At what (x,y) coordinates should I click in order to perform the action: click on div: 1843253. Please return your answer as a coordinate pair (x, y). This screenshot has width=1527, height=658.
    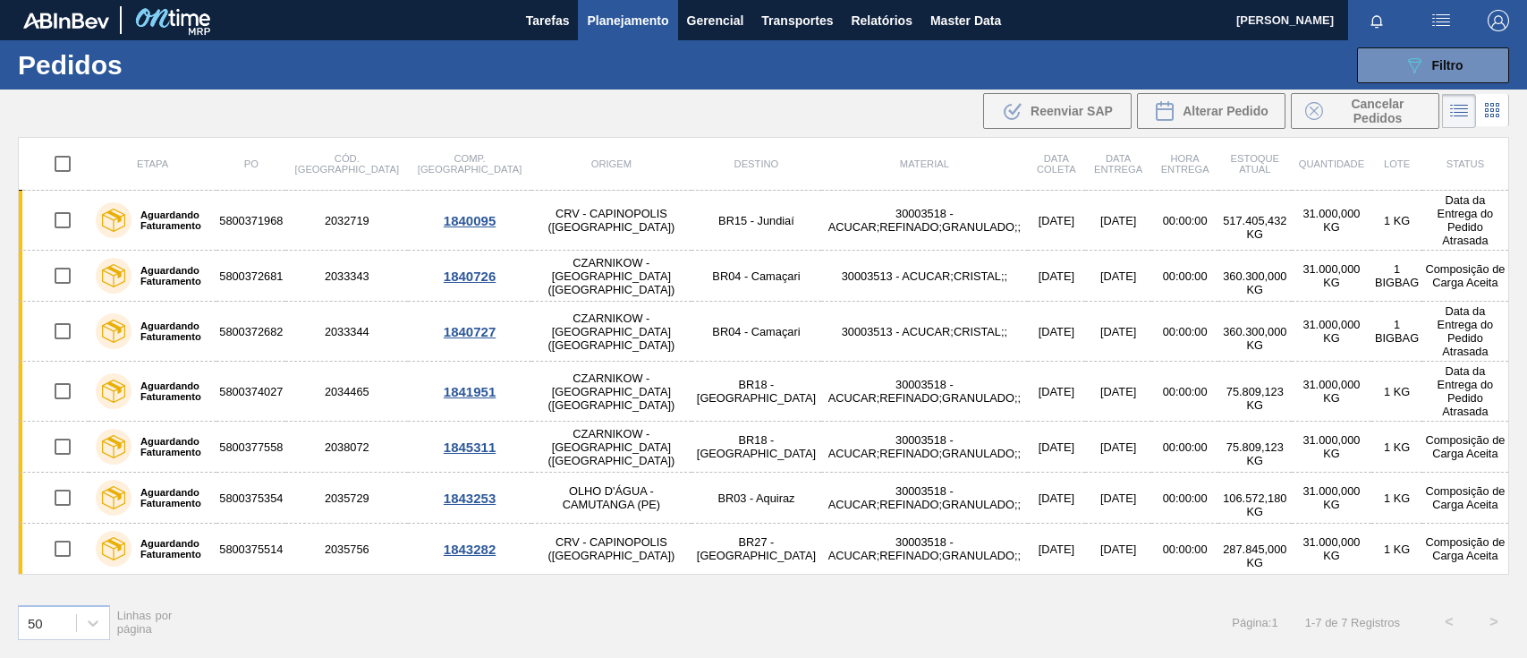
    Looking at the image, I should click on (470, 498).